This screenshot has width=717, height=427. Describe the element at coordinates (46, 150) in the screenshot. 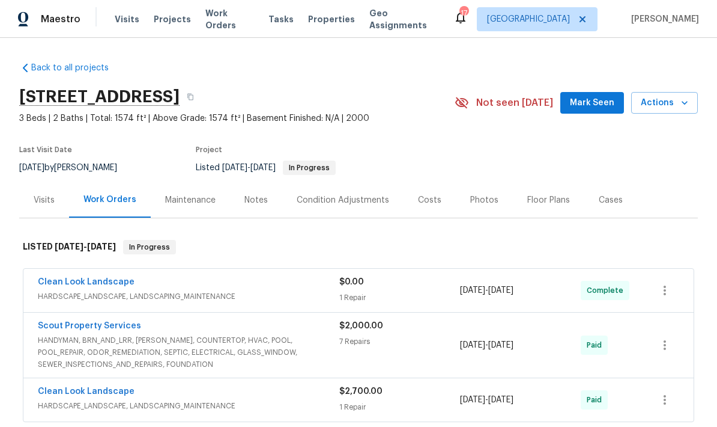

I see `span: Last Visit Date` at that location.